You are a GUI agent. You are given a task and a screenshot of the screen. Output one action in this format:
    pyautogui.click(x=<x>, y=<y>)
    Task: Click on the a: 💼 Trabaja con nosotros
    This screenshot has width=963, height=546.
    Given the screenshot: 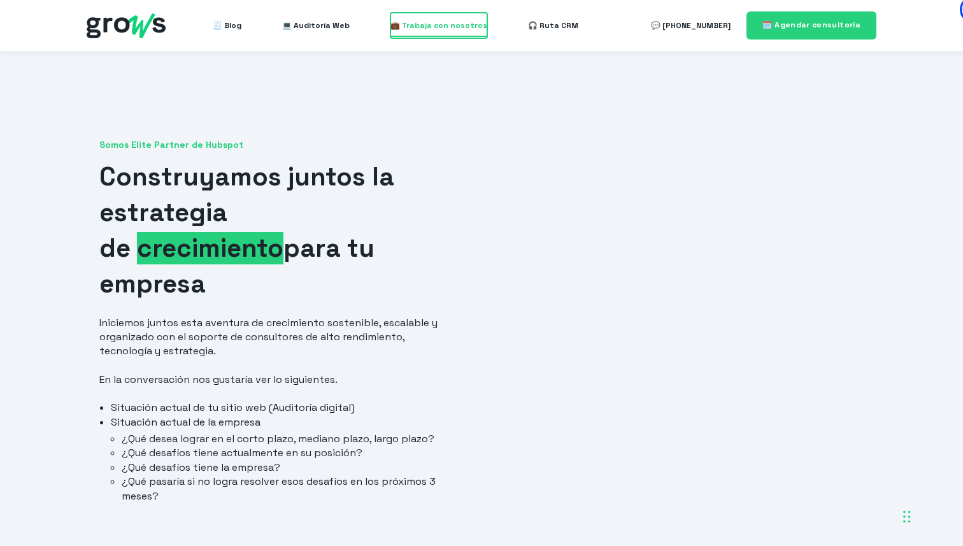 What is the action you would take?
    pyautogui.click(x=439, y=25)
    